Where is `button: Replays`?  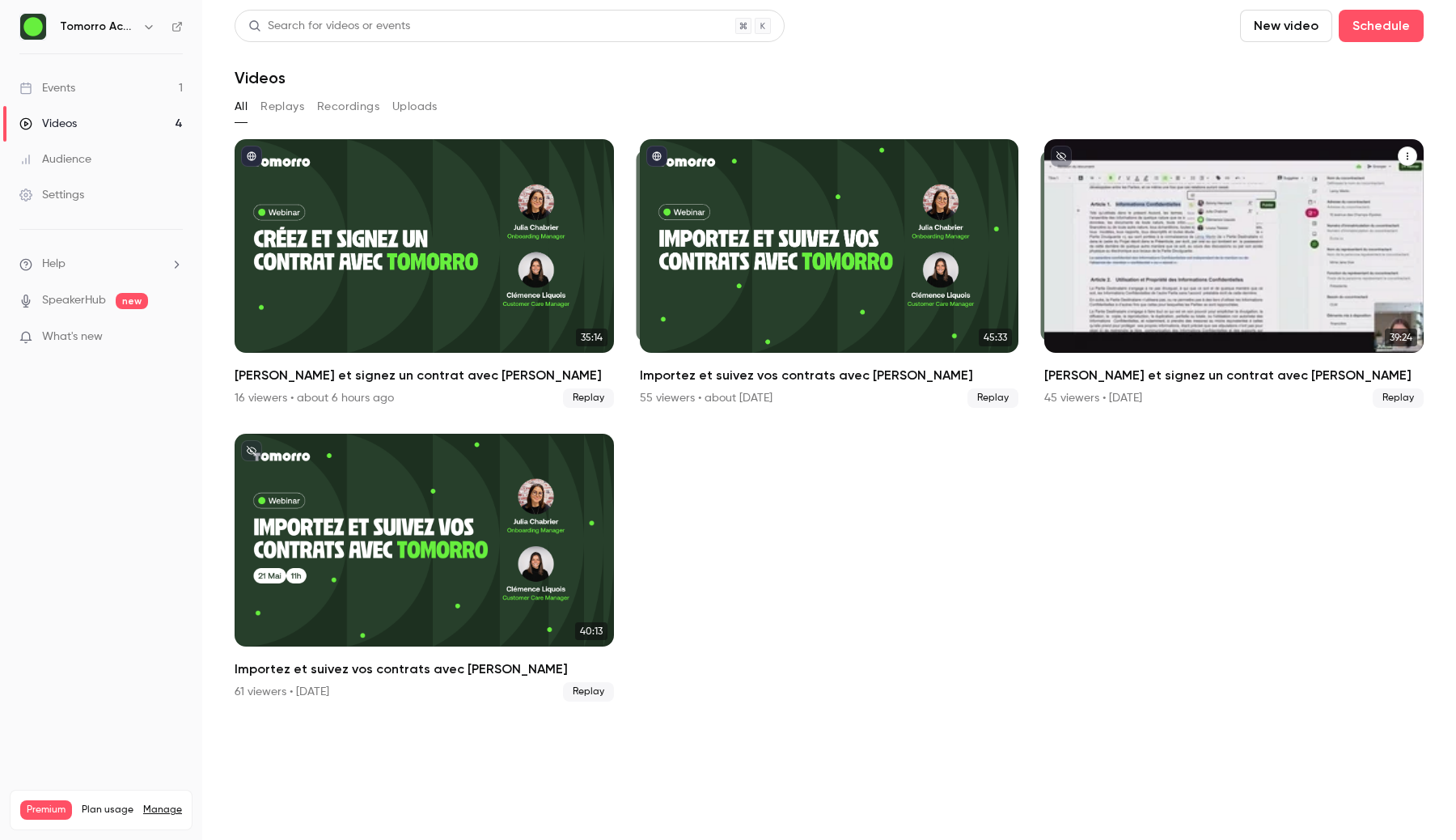 button: Replays is located at coordinates (283, 107).